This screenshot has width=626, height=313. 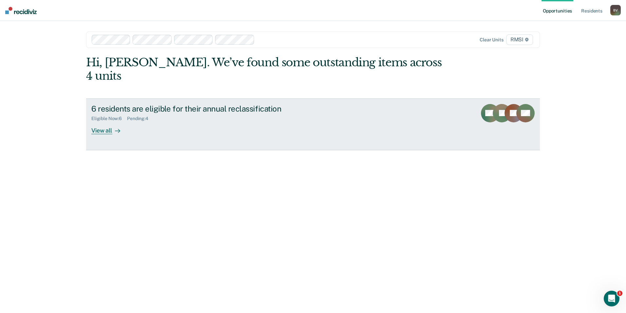 I want to click on div: Clear units, so click(x=492, y=40).